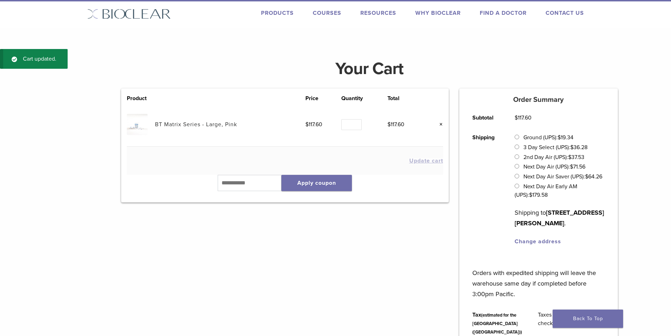 This screenshot has width=671, height=336. Describe the element at coordinates (503, 13) in the screenshot. I see `a: Find A Doctor` at that location.